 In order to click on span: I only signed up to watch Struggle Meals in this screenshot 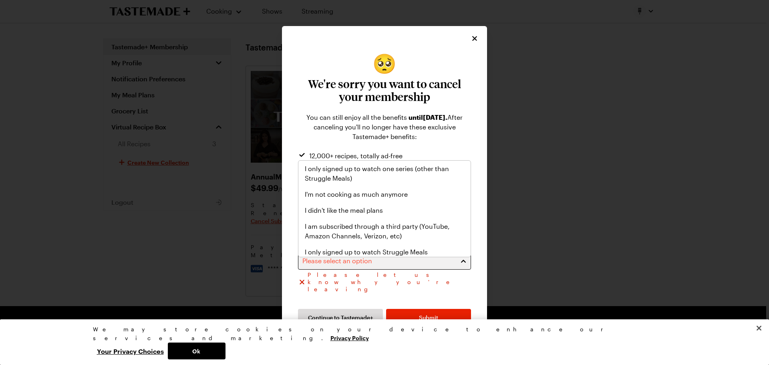, I will do `click(366, 252)`.